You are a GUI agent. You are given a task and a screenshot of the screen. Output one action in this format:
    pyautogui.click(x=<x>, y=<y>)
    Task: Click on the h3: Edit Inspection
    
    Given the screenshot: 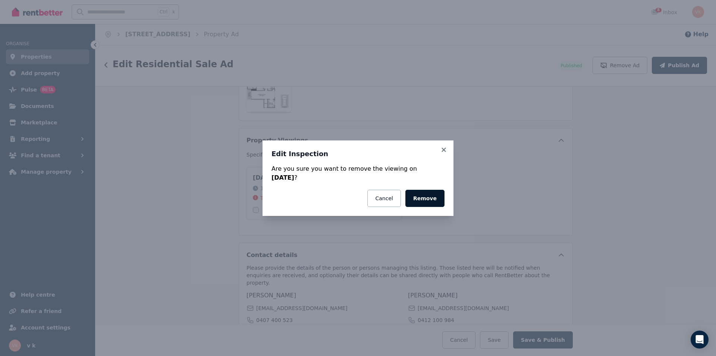 What is the action you would take?
    pyautogui.click(x=358, y=154)
    